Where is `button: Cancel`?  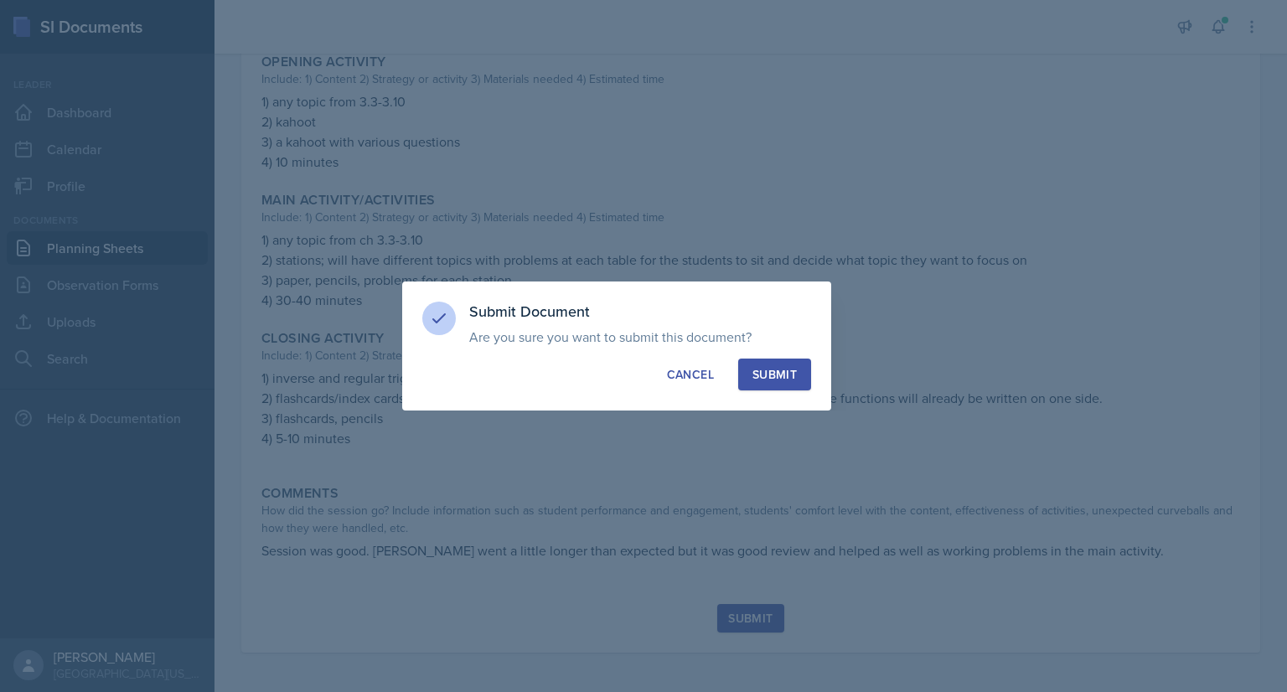 button: Cancel is located at coordinates (690, 374).